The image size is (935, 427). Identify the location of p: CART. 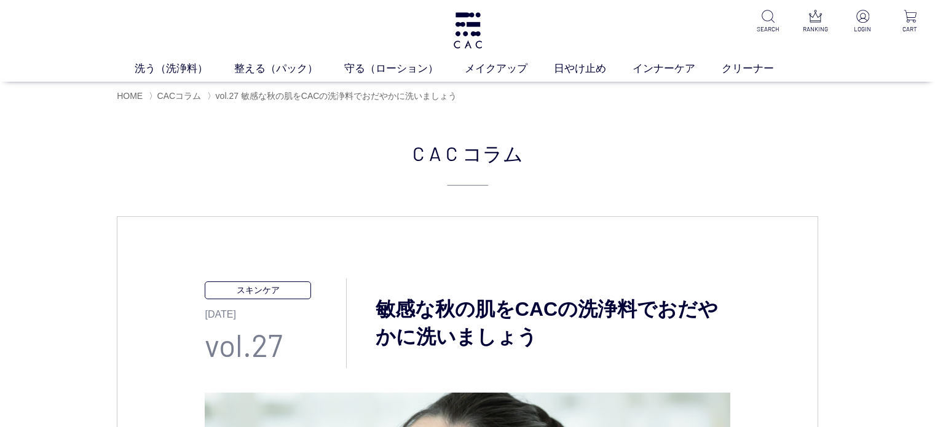
(910, 29).